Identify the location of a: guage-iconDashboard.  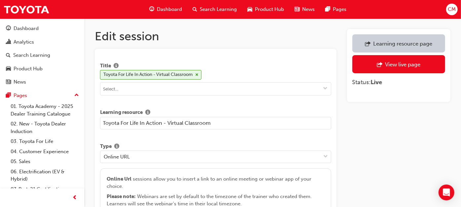
(166, 9).